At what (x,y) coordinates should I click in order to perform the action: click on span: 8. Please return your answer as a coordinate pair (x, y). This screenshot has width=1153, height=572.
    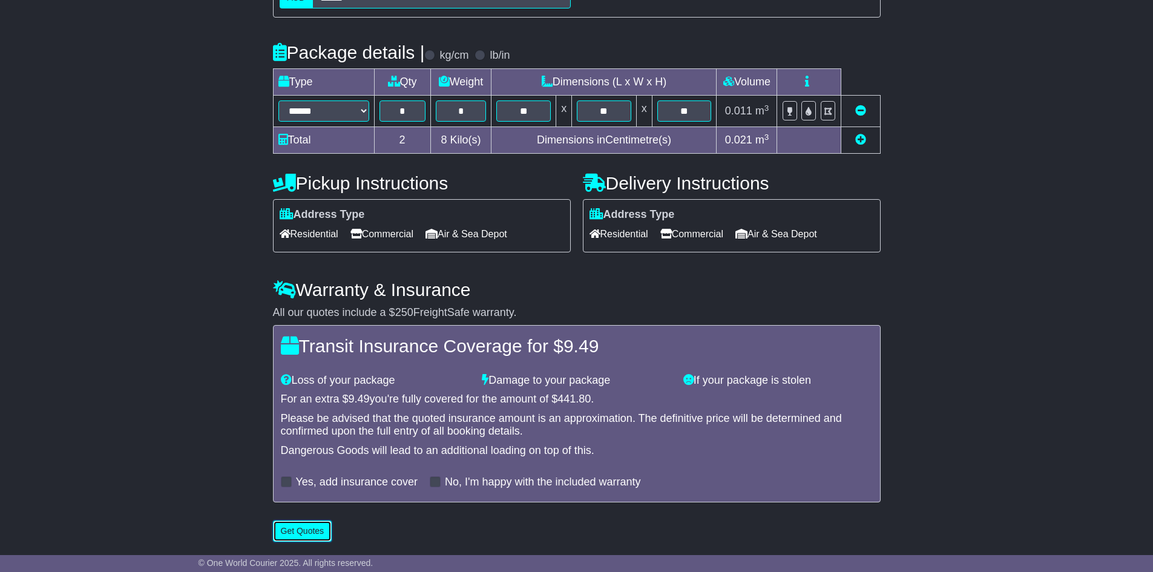
    Looking at the image, I should click on (444, 140).